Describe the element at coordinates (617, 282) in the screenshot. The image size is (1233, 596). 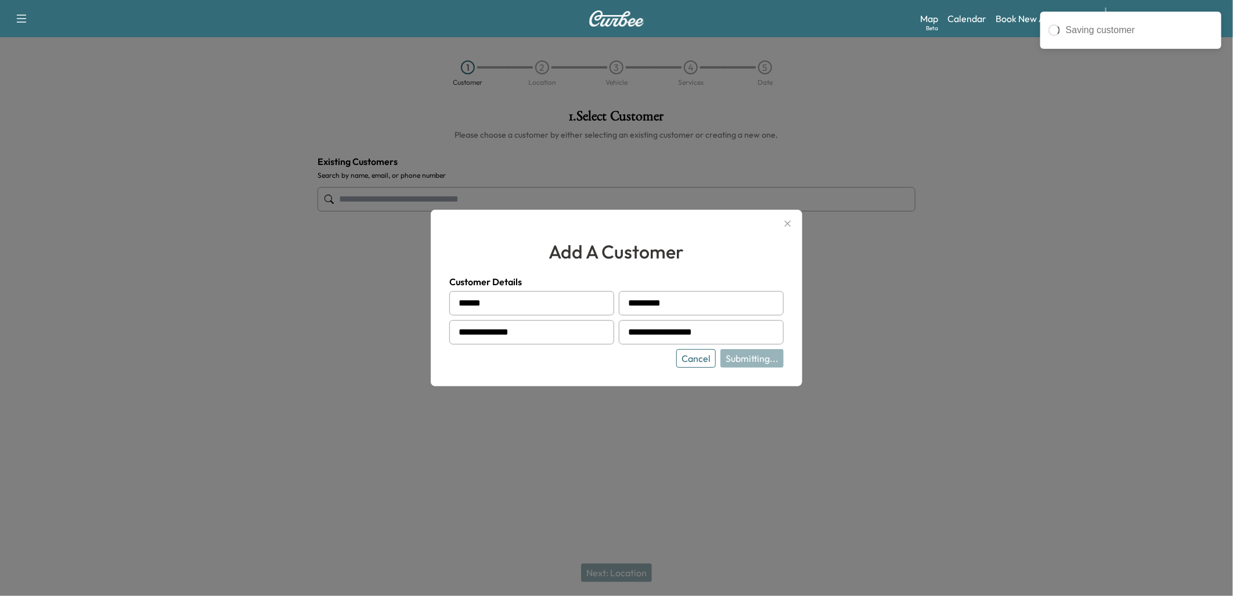
I see `h4: Customer Details` at that location.